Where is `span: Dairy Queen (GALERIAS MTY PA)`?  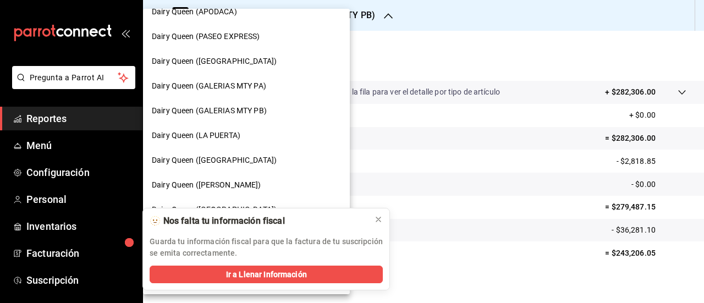 span: Dairy Queen (GALERIAS MTY PA) is located at coordinates (209, 86).